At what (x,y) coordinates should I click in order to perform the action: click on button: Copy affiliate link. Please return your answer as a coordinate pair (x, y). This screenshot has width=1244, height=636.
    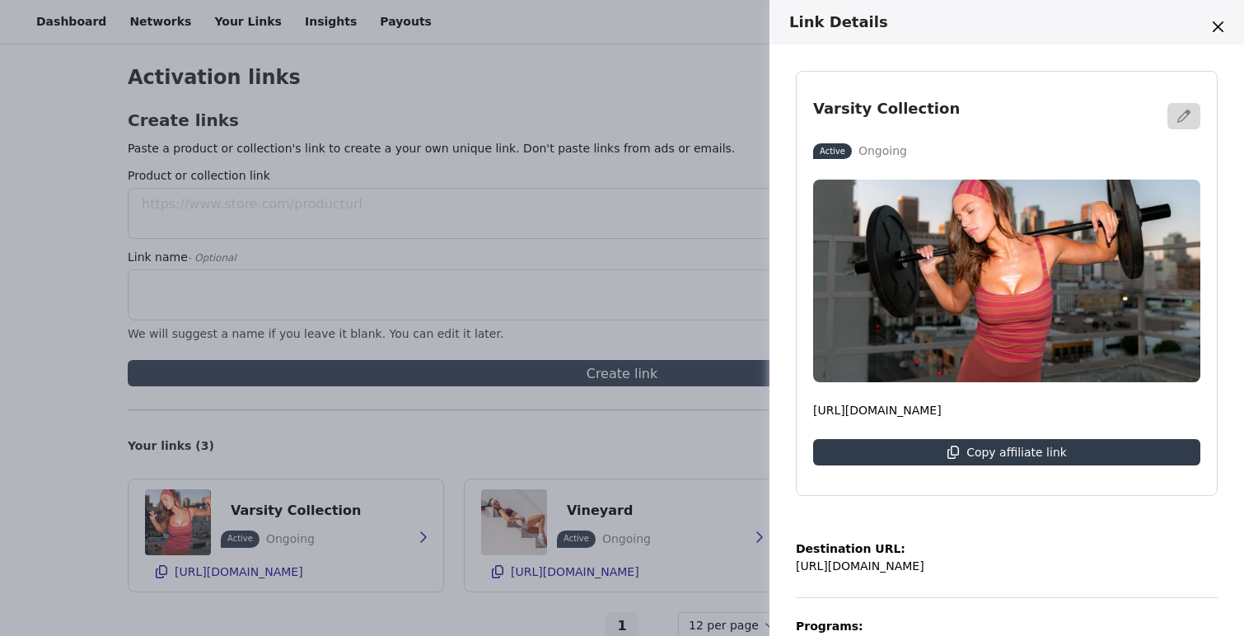
    Looking at the image, I should click on (1007, 452).